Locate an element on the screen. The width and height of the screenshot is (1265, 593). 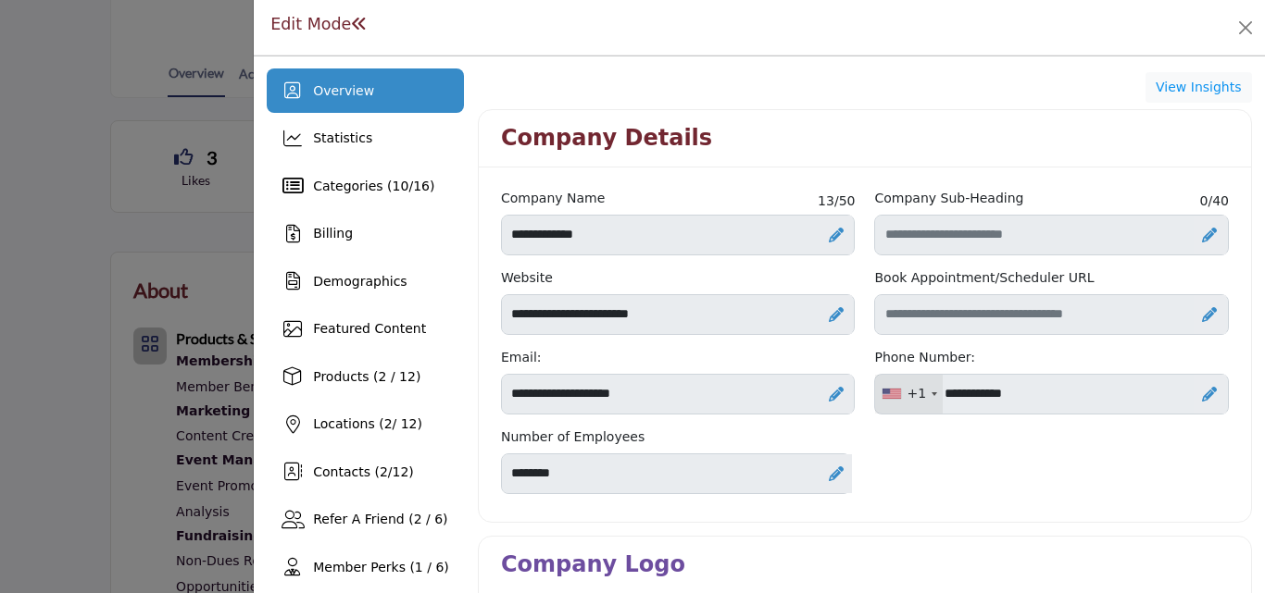
input: Schedular link is located at coordinates (1051, 315).